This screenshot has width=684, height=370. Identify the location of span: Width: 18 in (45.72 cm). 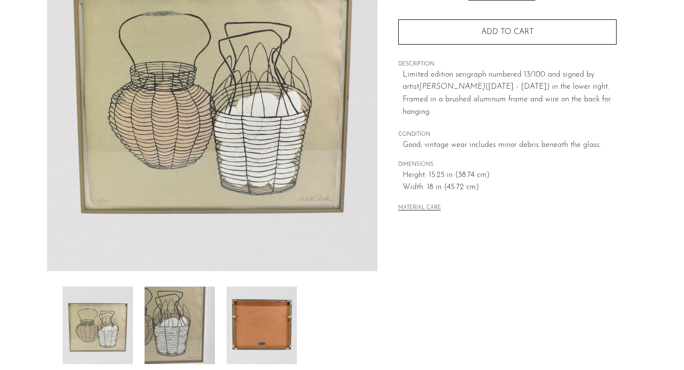
(509, 188).